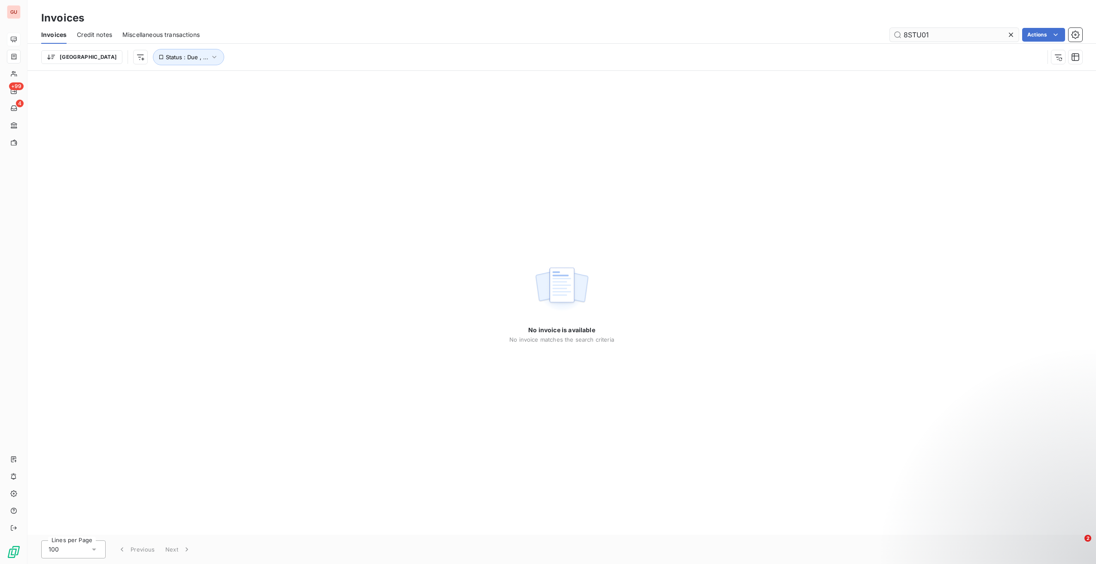  What do you see at coordinates (63, 18) in the screenshot?
I see `h3: Invoices` at bounding box center [63, 18].